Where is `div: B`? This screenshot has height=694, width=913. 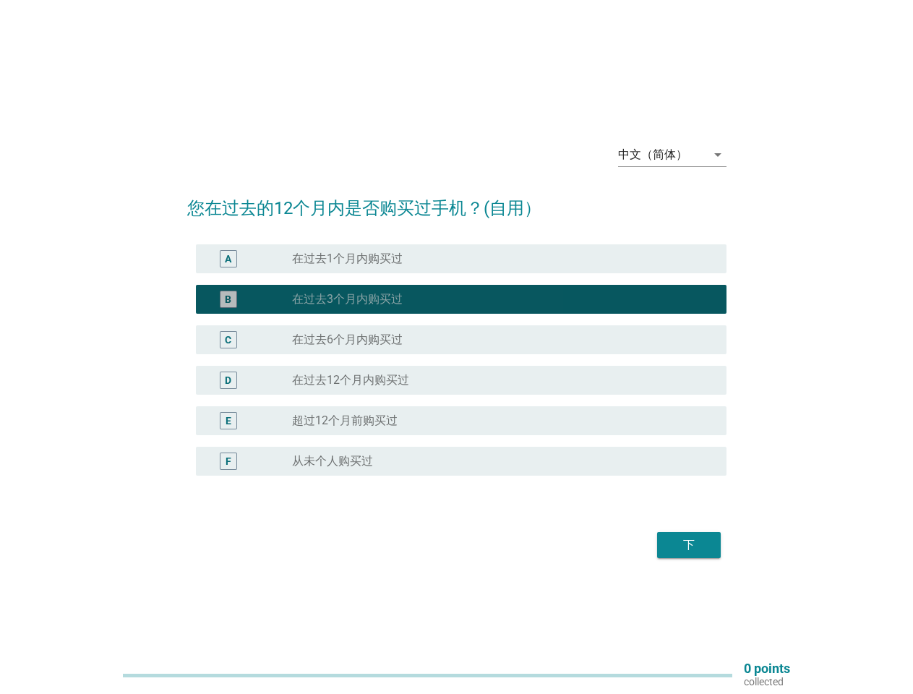 div: B is located at coordinates (228, 299).